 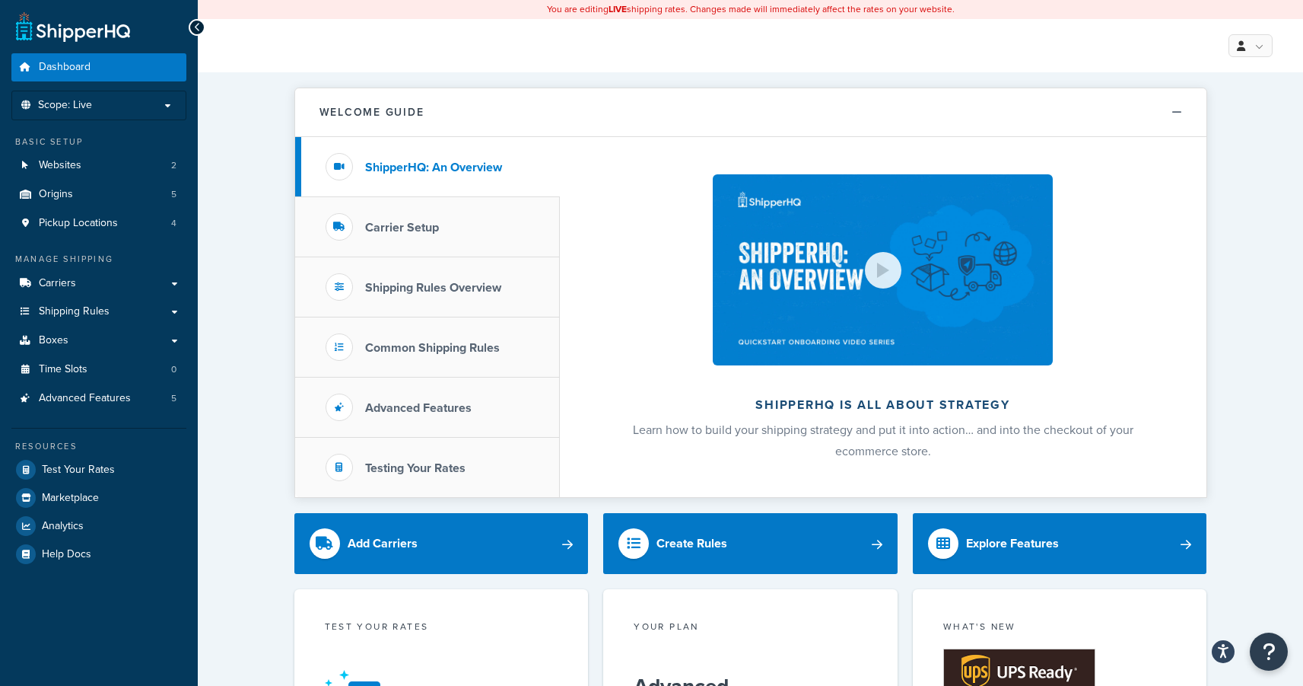 I want to click on li: Carriers, so click(x=99, y=283).